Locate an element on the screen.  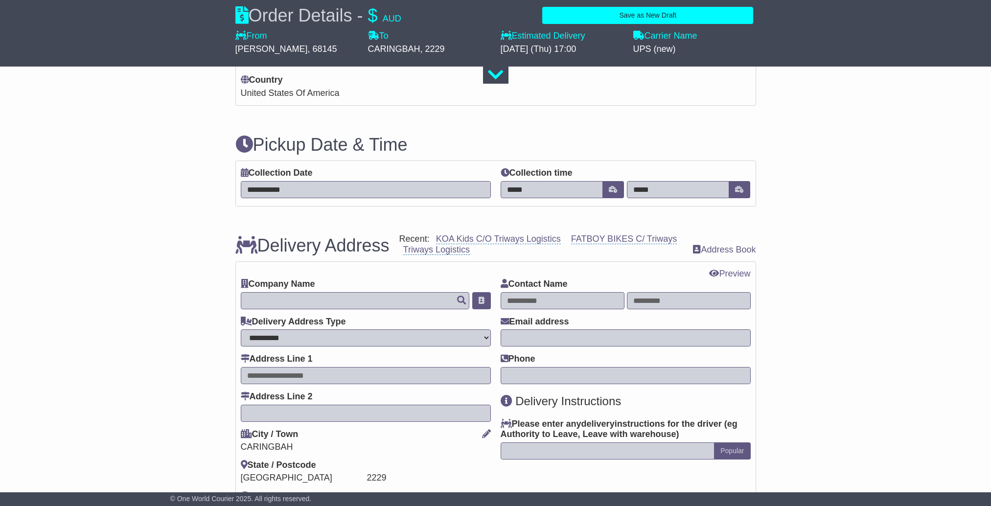
h3: Delivery Address is located at coordinates (312, 246).